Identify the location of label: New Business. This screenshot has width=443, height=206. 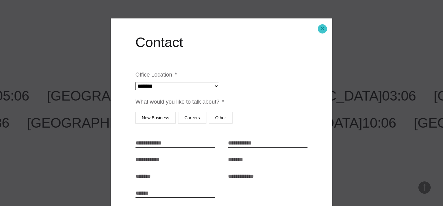
(155, 118).